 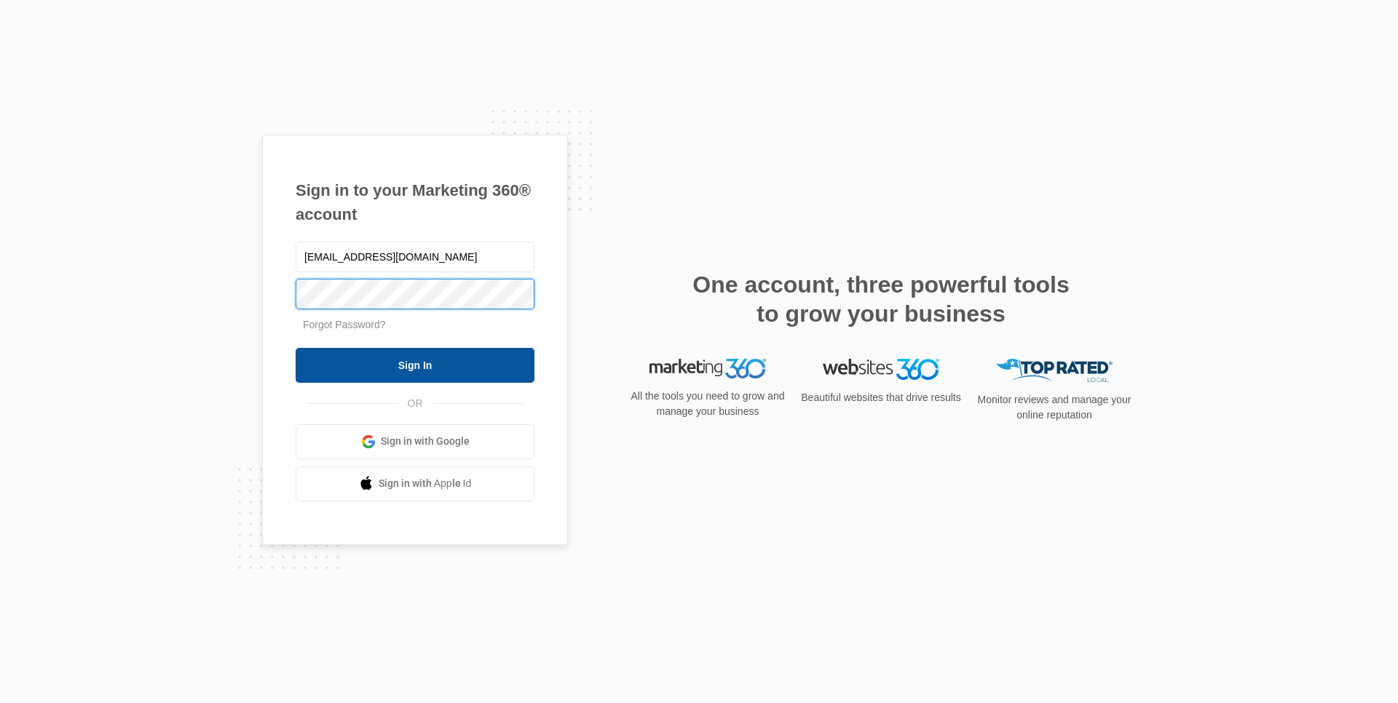 What do you see at coordinates (425, 484) in the screenshot?
I see `span: Sign in with Apple Id` at bounding box center [425, 484].